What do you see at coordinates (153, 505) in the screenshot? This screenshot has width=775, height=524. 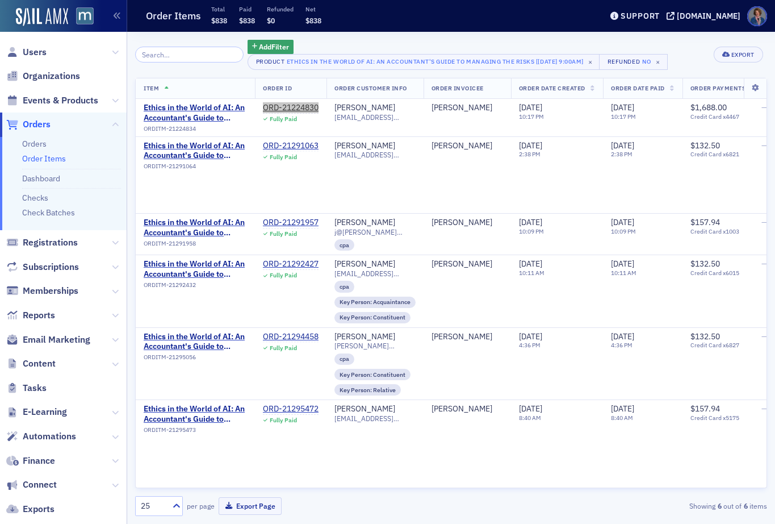 I see `div: 25` at bounding box center [153, 505].